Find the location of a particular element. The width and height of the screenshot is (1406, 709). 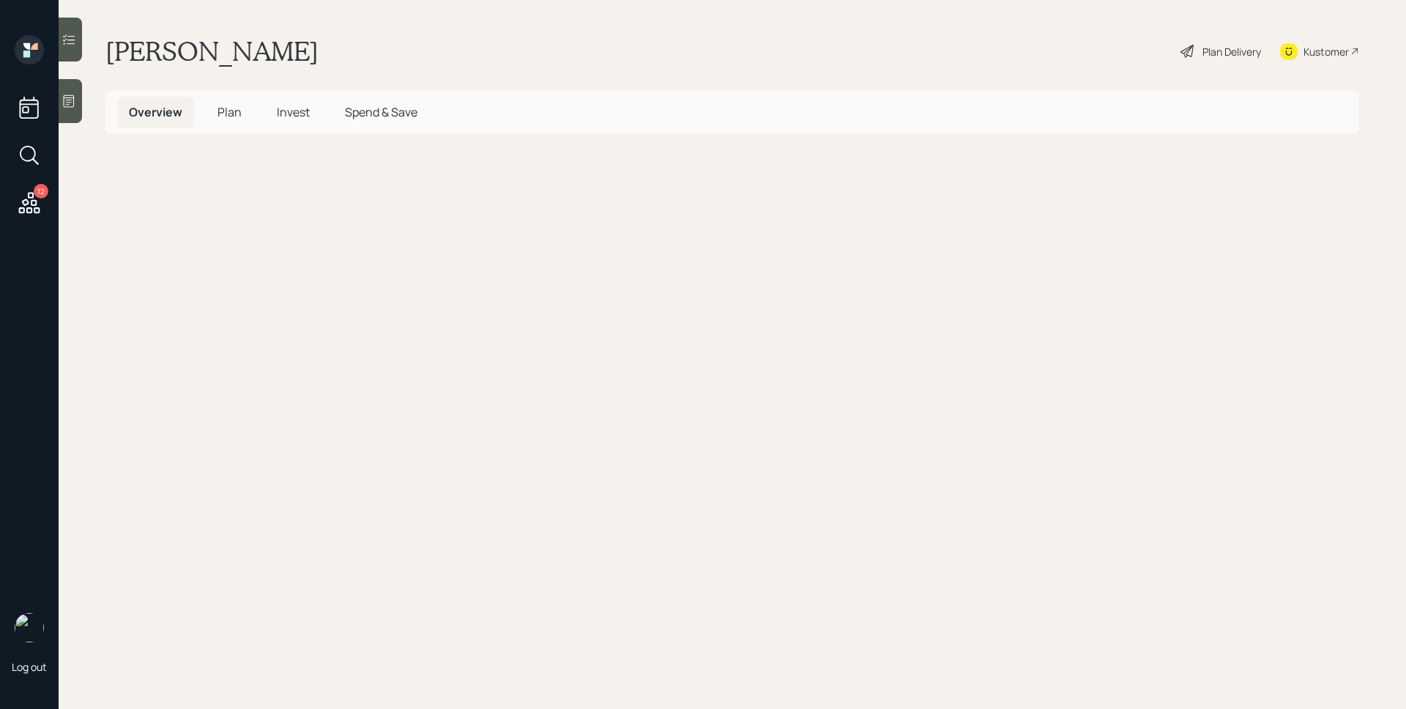

span: Invest is located at coordinates (293, 112).